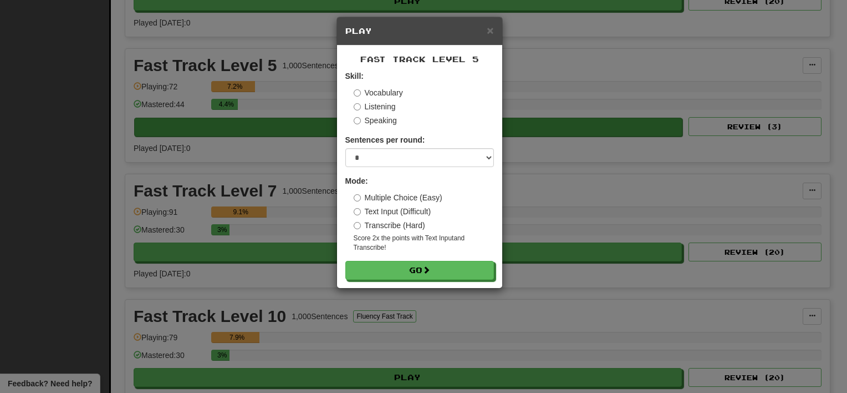  I want to click on label: Speaking, so click(375, 120).